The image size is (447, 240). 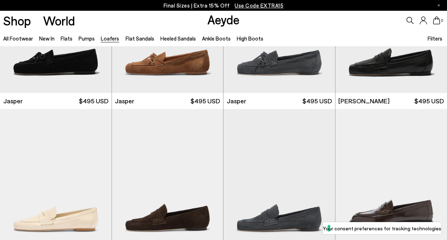 What do you see at coordinates (110, 38) in the screenshot?
I see `a: Loafers` at bounding box center [110, 38].